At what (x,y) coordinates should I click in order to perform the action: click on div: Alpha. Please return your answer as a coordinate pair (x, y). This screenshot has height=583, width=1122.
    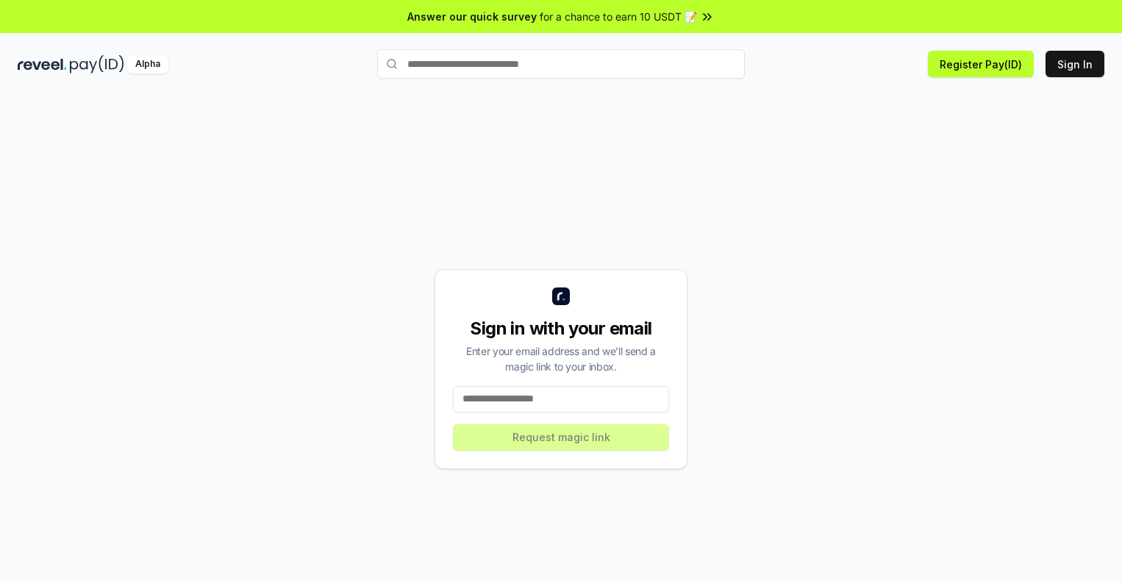
    Looking at the image, I should click on (148, 64).